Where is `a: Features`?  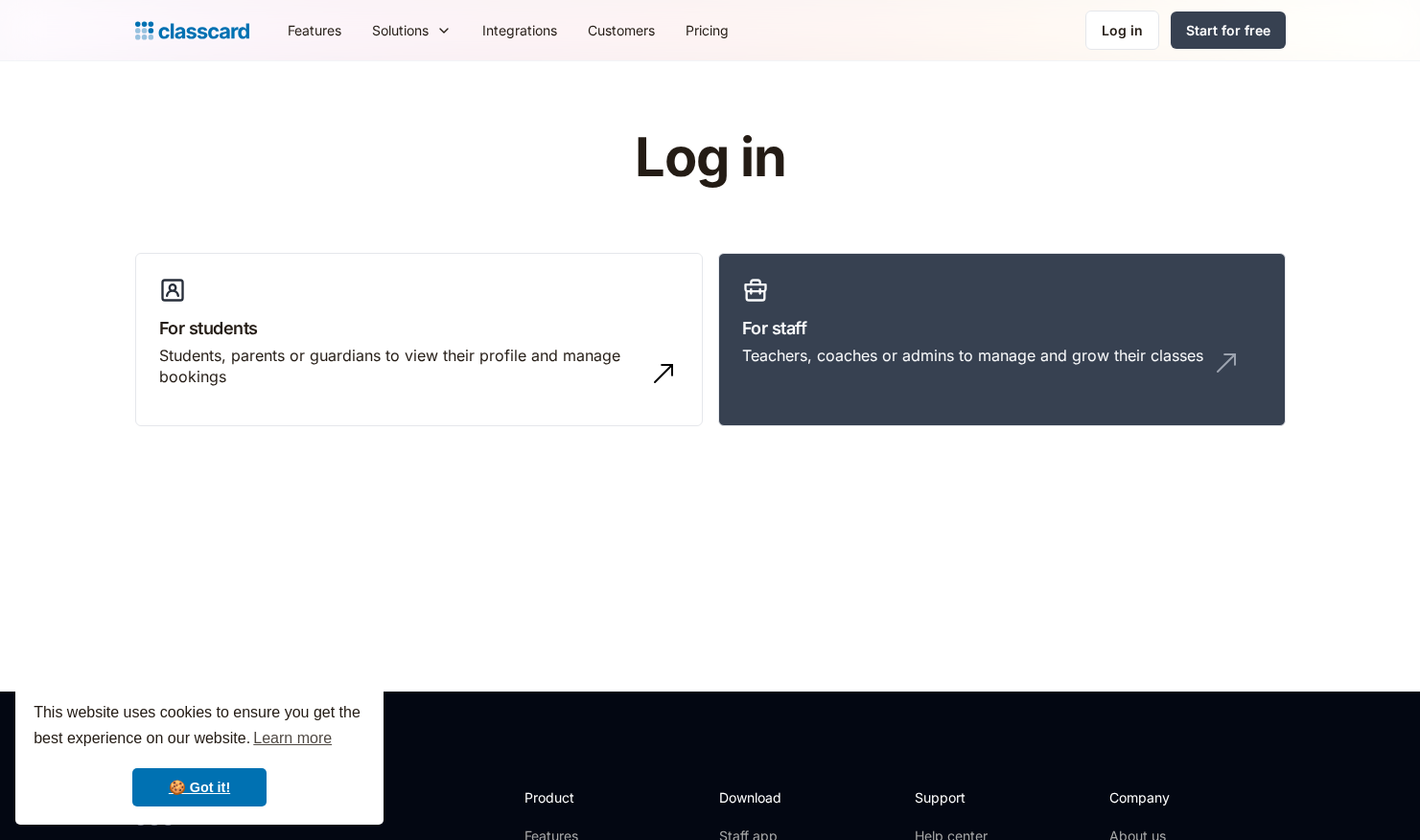 a: Features is located at coordinates (314, 30).